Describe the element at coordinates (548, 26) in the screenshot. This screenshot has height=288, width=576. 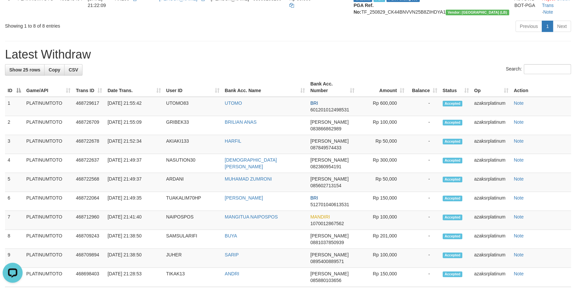
I see `a: 1` at that location.